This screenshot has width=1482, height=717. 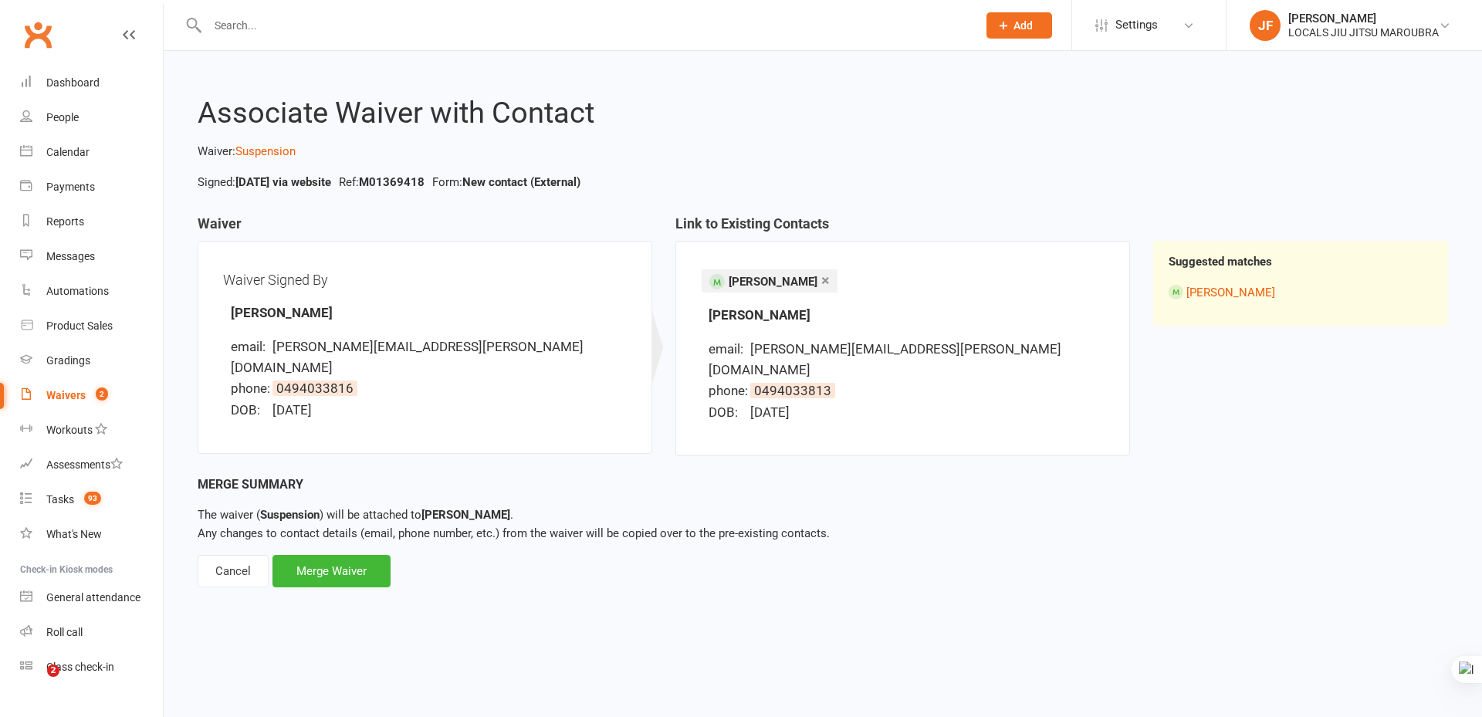 What do you see at coordinates (1023, 25) in the screenshot?
I see `span: Add` at bounding box center [1023, 25].